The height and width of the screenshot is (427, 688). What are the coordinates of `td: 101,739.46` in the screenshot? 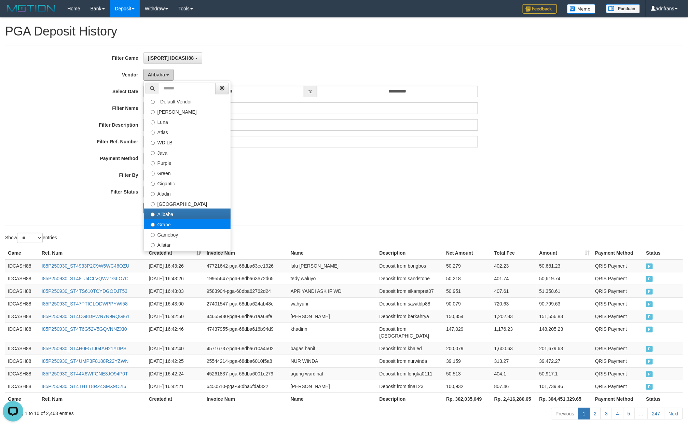 It's located at (564, 386).